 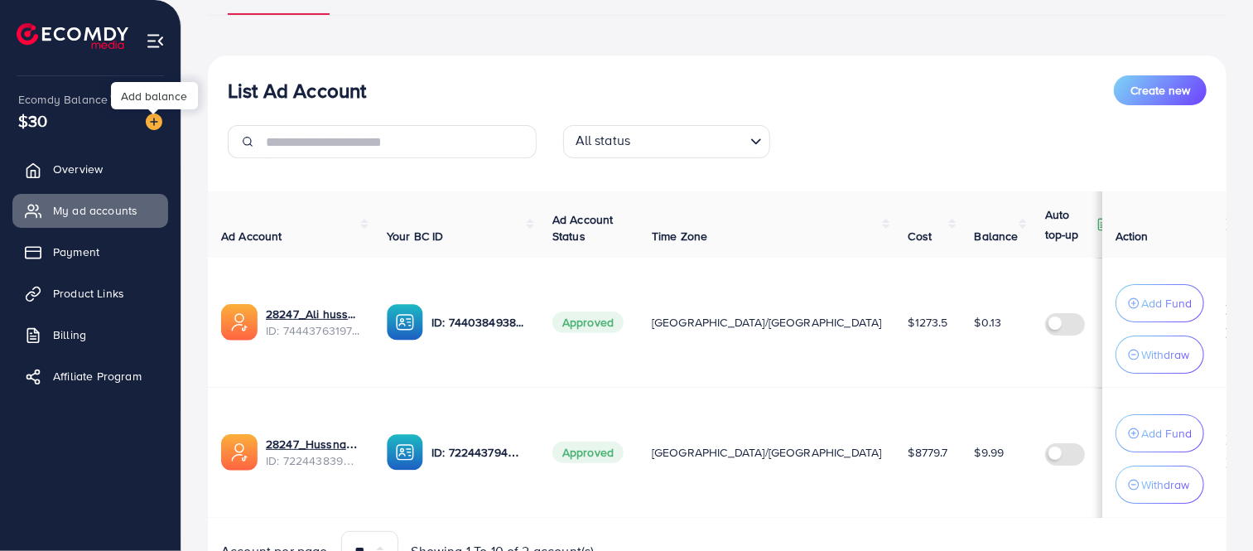 What do you see at coordinates (90, 169) in the screenshot?
I see `a: Overview` at bounding box center [90, 169].